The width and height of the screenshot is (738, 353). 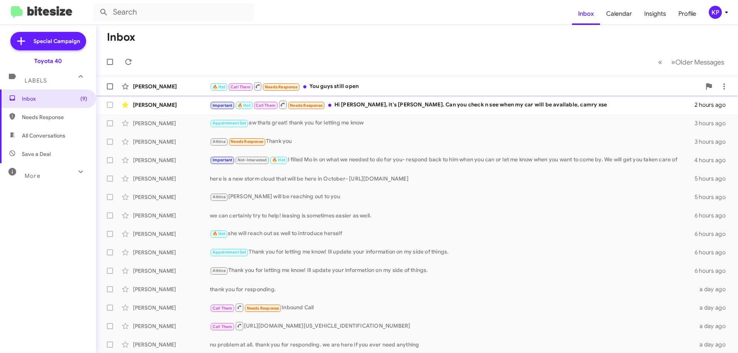 I want to click on span: Labels, so click(x=36, y=81).